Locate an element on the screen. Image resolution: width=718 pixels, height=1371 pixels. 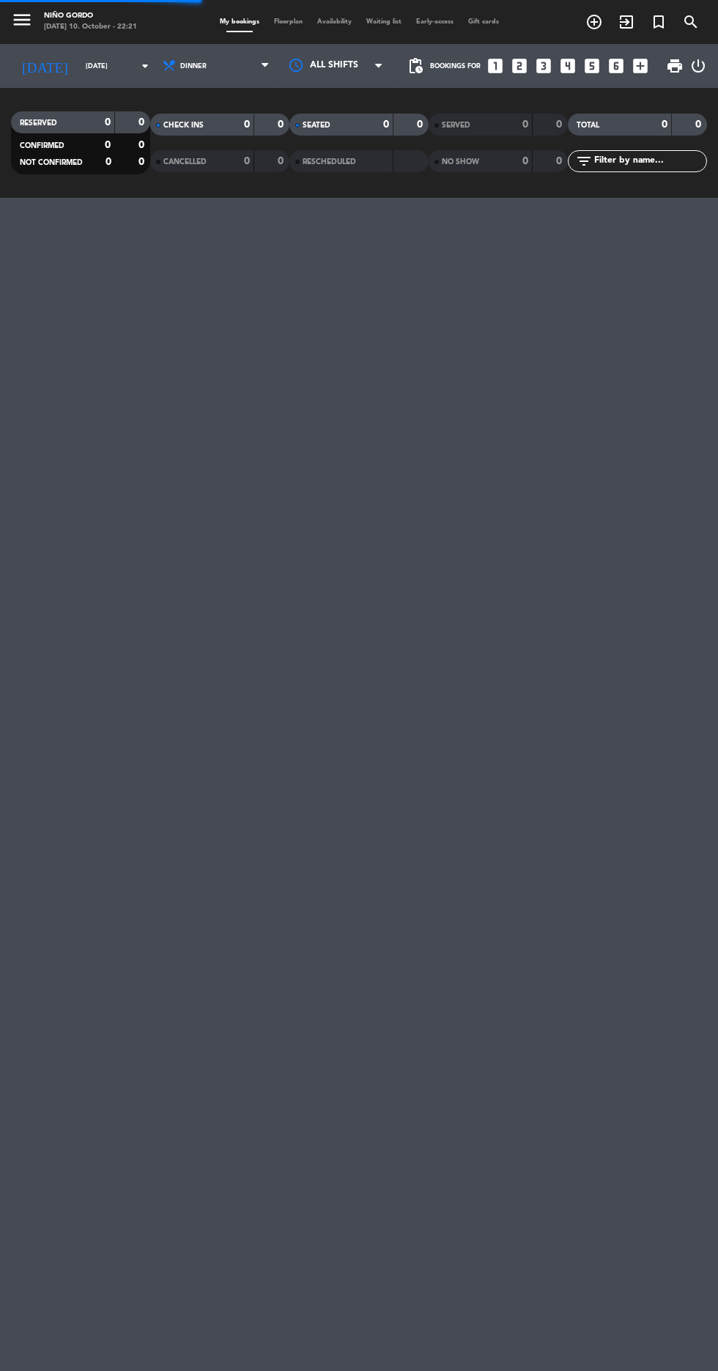
span: NO SHOW is located at coordinates (460, 162).